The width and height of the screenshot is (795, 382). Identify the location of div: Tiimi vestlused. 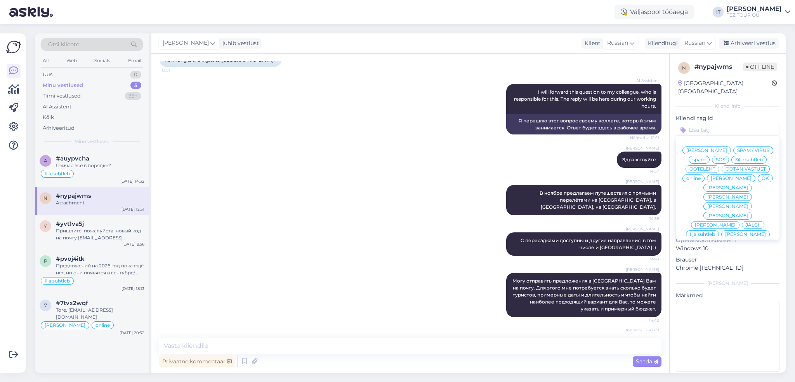
(62, 96).